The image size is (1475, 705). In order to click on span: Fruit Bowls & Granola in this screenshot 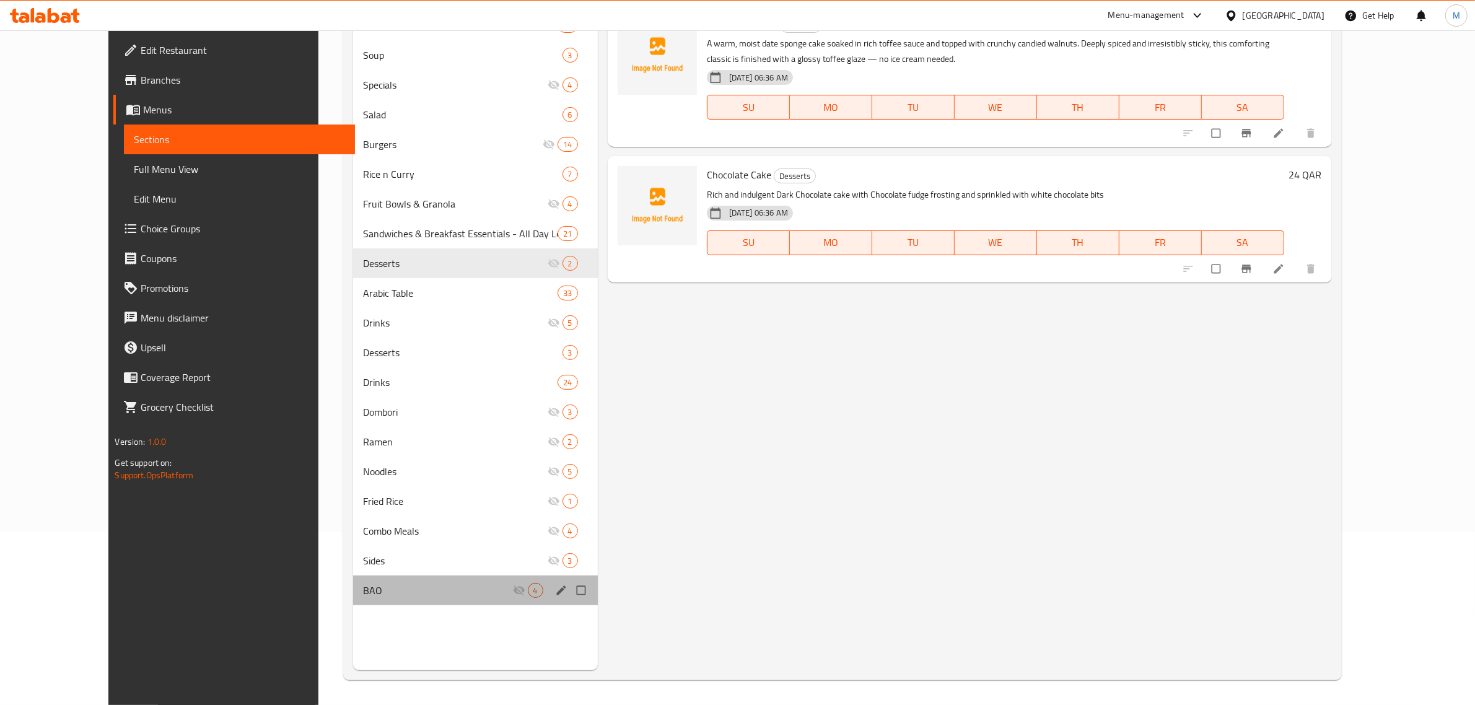, I will do `click(455, 204)`.